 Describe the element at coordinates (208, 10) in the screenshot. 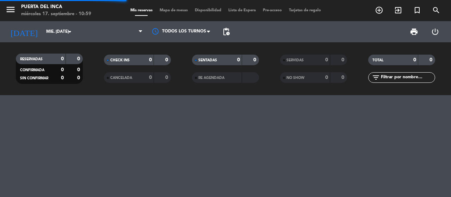

I see `span: Disponibilidad` at that location.